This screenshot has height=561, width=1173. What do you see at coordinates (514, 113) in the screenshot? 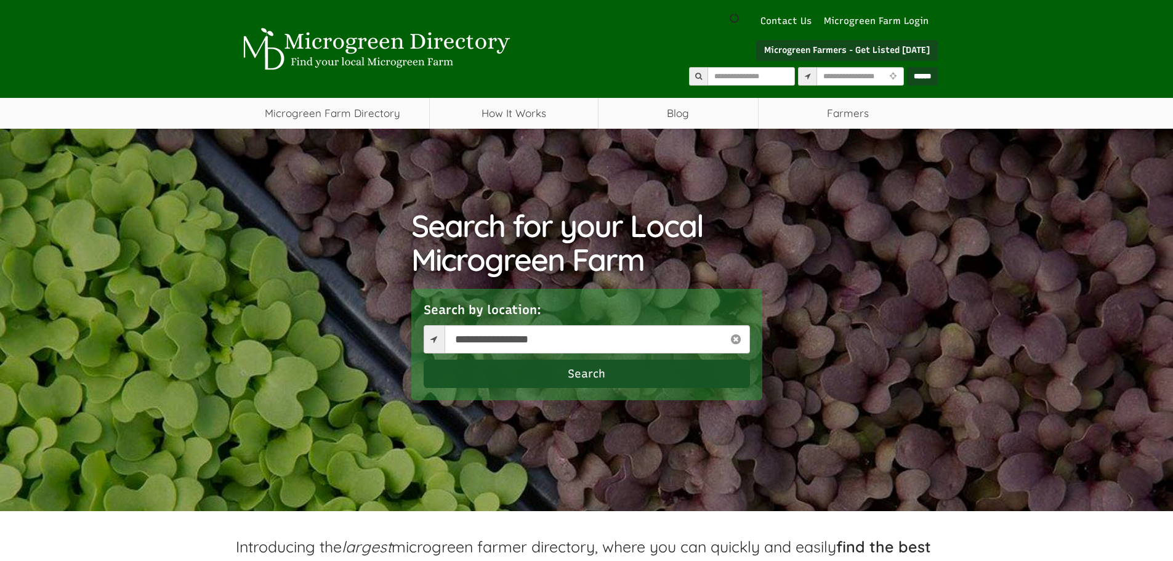
I see `a: How It Works` at bounding box center [514, 113].